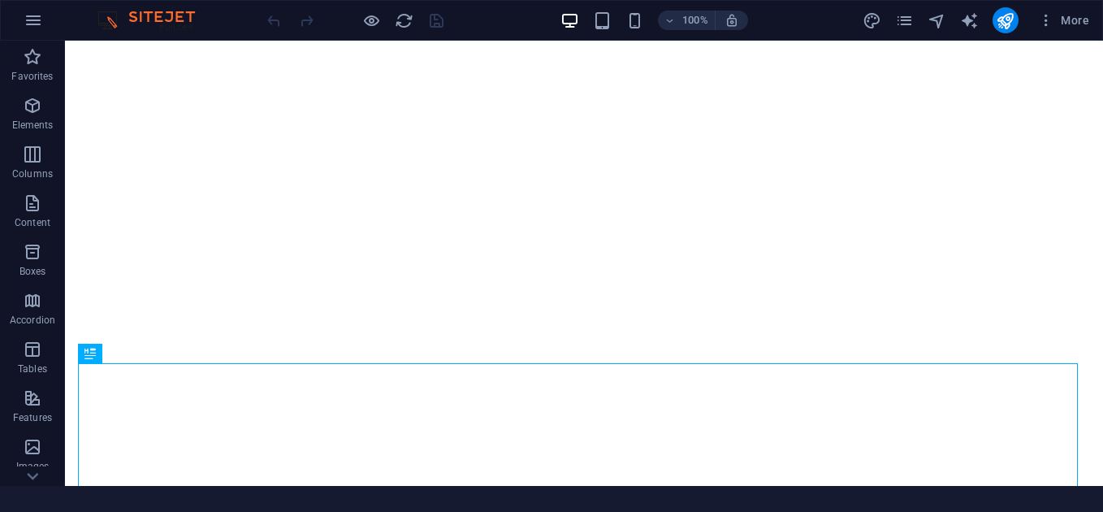 The image size is (1103, 512). What do you see at coordinates (32, 174) in the screenshot?
I see `p: Columns` at bounding box center [32, 174].